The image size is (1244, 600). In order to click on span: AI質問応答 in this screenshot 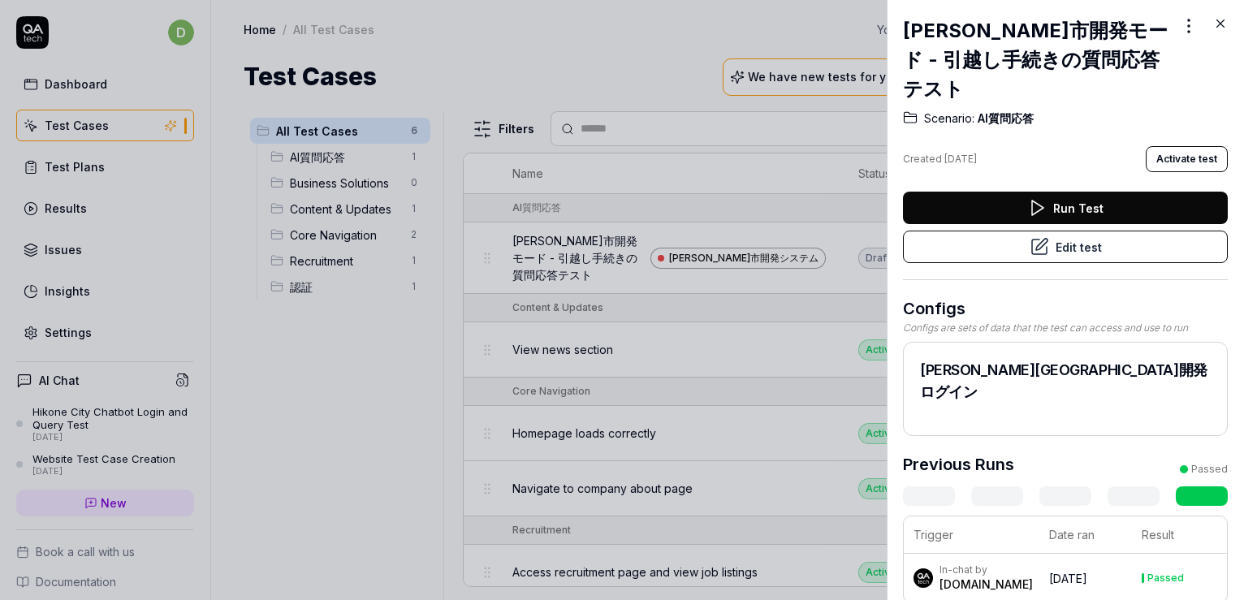, I will do `click(1004, 119)`.